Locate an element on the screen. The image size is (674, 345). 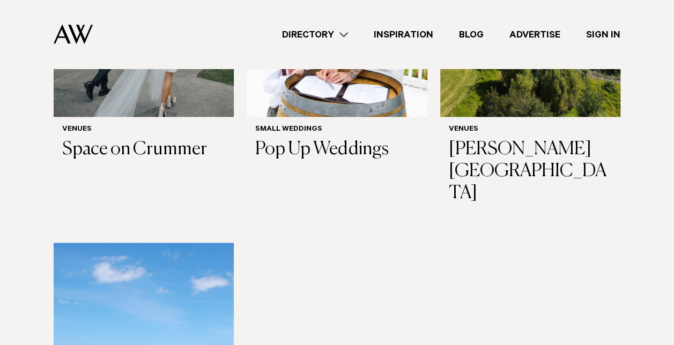
h6: Small Weddings is located at coordinates (337, 130).